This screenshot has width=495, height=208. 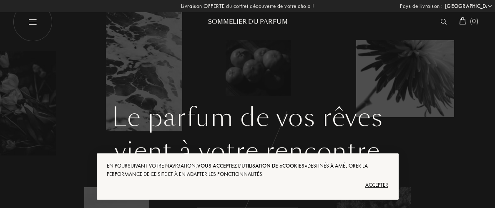 I want to click on h1: Le parfum de vos rêves, so click(x=247, y=118).